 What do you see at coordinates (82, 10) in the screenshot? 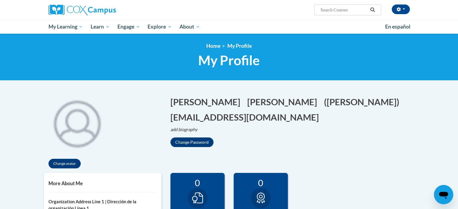
I see `a: Cox Campus` at bounding box center [82, 10].